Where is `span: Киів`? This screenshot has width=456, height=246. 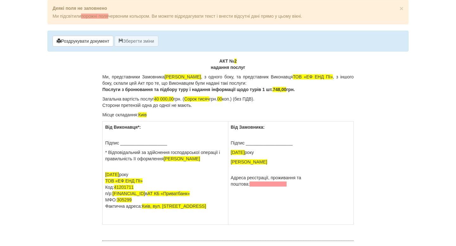 span: Киів is located at coordinates (142, 115).